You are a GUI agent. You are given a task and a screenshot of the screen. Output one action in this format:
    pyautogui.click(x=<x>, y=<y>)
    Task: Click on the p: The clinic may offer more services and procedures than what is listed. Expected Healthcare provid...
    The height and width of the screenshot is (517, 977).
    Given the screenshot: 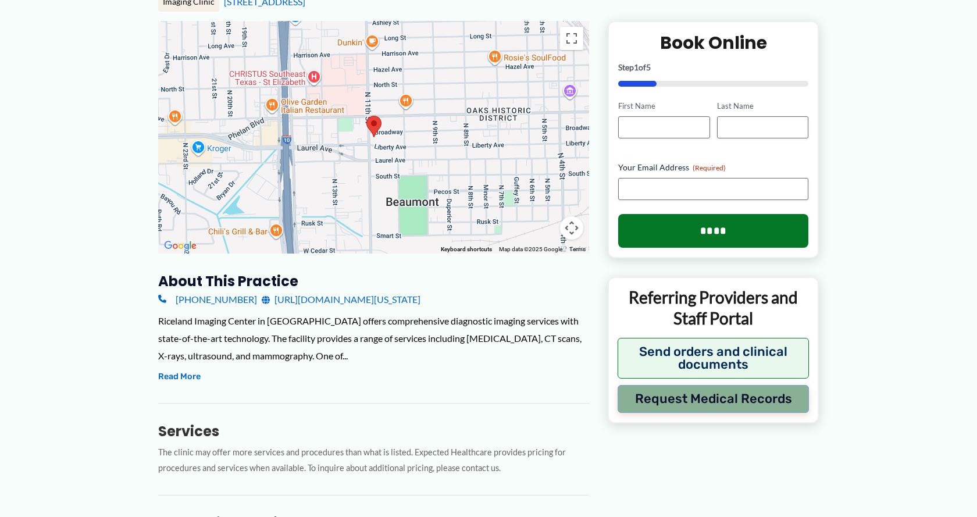 What is the action you would take?
    pyautogui.click(x=373, y=460)
    